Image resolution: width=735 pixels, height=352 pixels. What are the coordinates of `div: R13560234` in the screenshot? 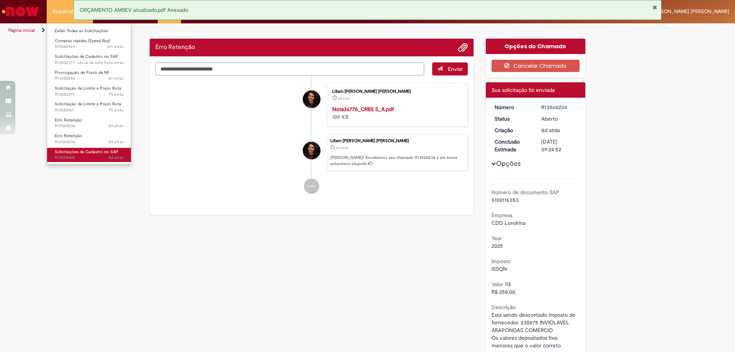 It's located at (559, 107).